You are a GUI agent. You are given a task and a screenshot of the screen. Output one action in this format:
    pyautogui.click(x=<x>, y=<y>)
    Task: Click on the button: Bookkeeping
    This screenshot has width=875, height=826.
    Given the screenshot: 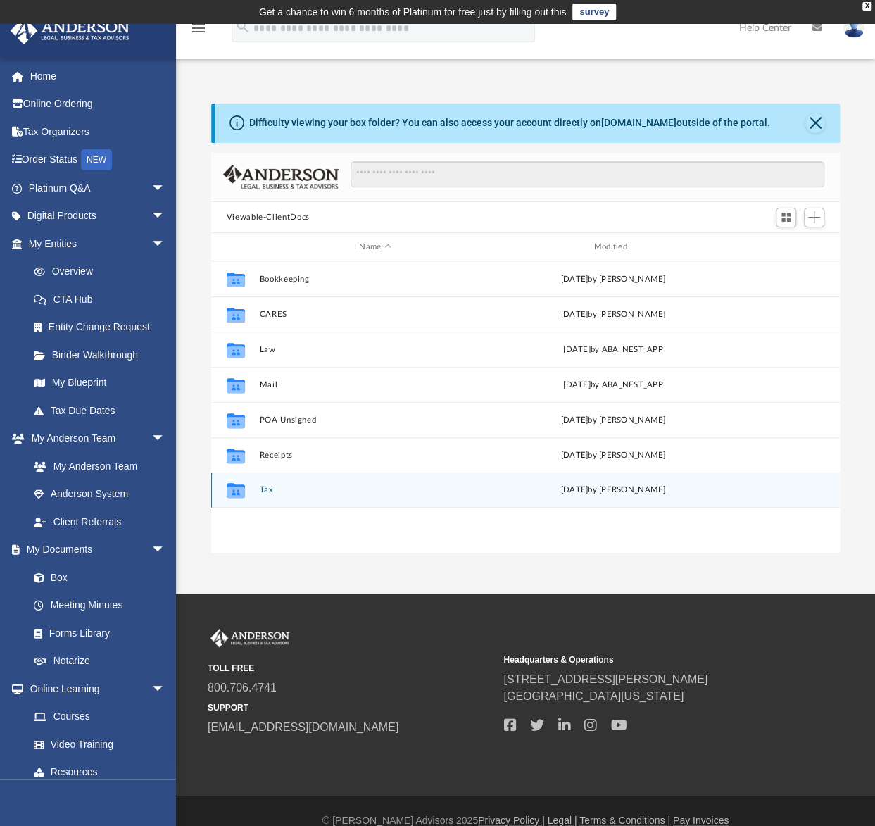 What is the action you would take?
    pyautogui.click(x=374, y=279)
    